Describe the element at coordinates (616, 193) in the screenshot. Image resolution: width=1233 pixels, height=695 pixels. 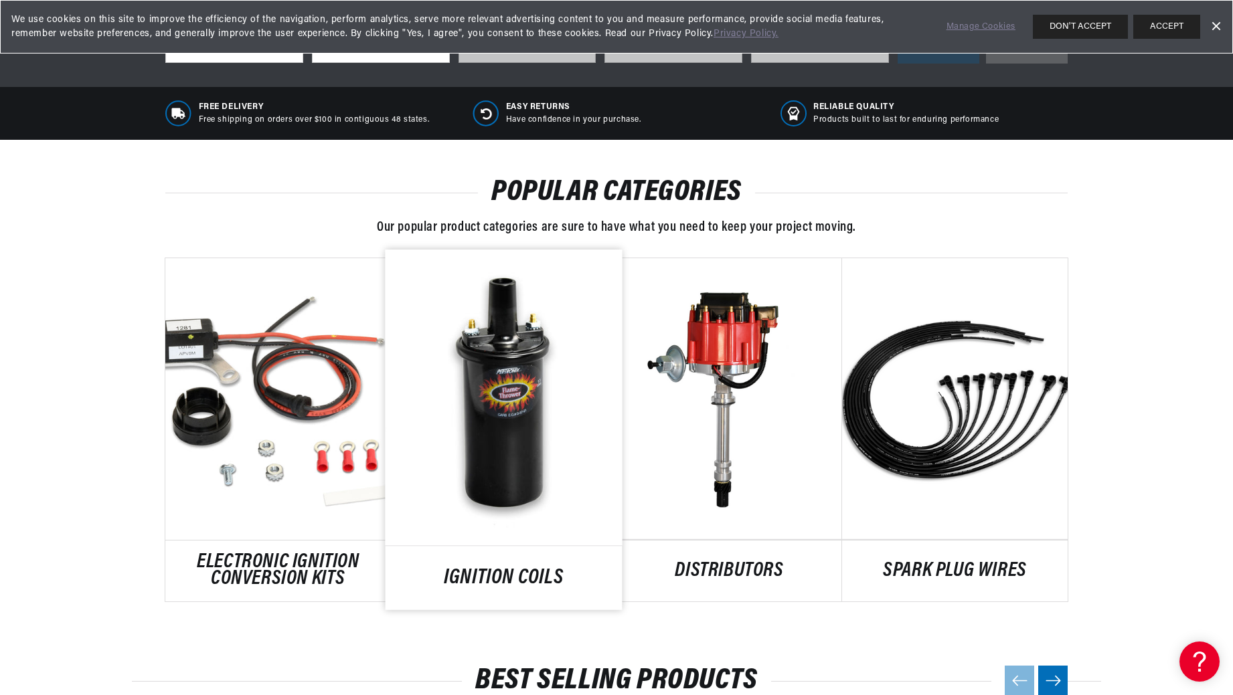
I see `h2: POPULAR CATEGORIES` at that location.